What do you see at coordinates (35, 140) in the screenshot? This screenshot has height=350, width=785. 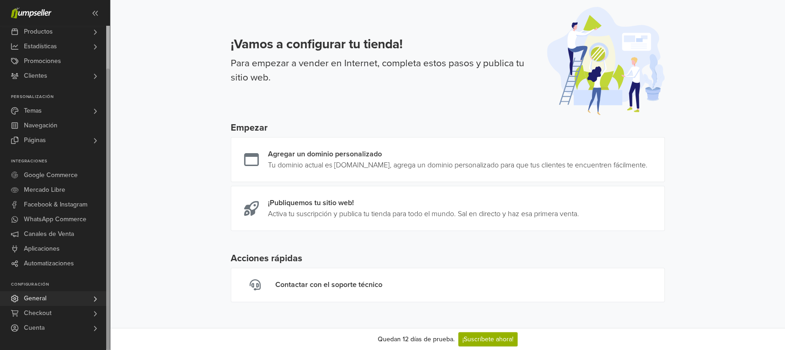 I see `span: Páginas` at bounding box center [35, 140].